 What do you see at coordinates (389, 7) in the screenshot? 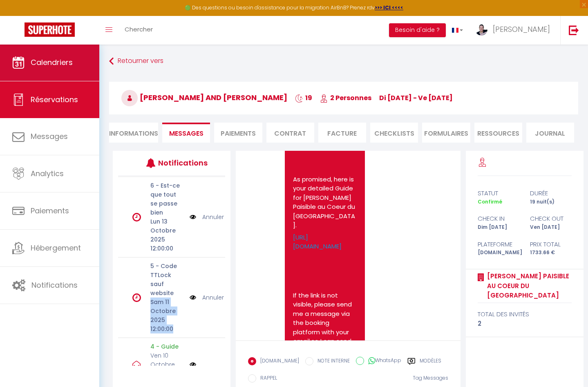
I see `strong: >>> ICI <<<<` at bounding box center [389, 7].